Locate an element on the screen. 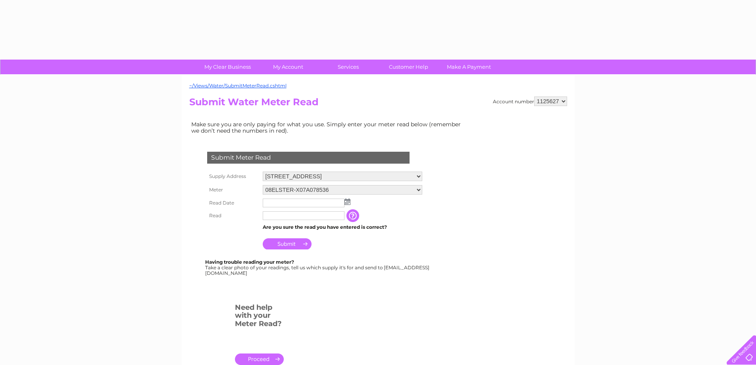 The width and height of the screenshot is (756, 365). a: My Clear Business is located at coordinates (227, 67).